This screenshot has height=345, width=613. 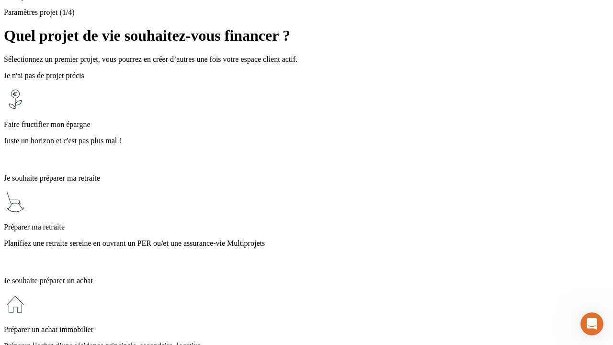 I want to click on p: Je souhaite préparer un achat, so click(x=306, y=280).